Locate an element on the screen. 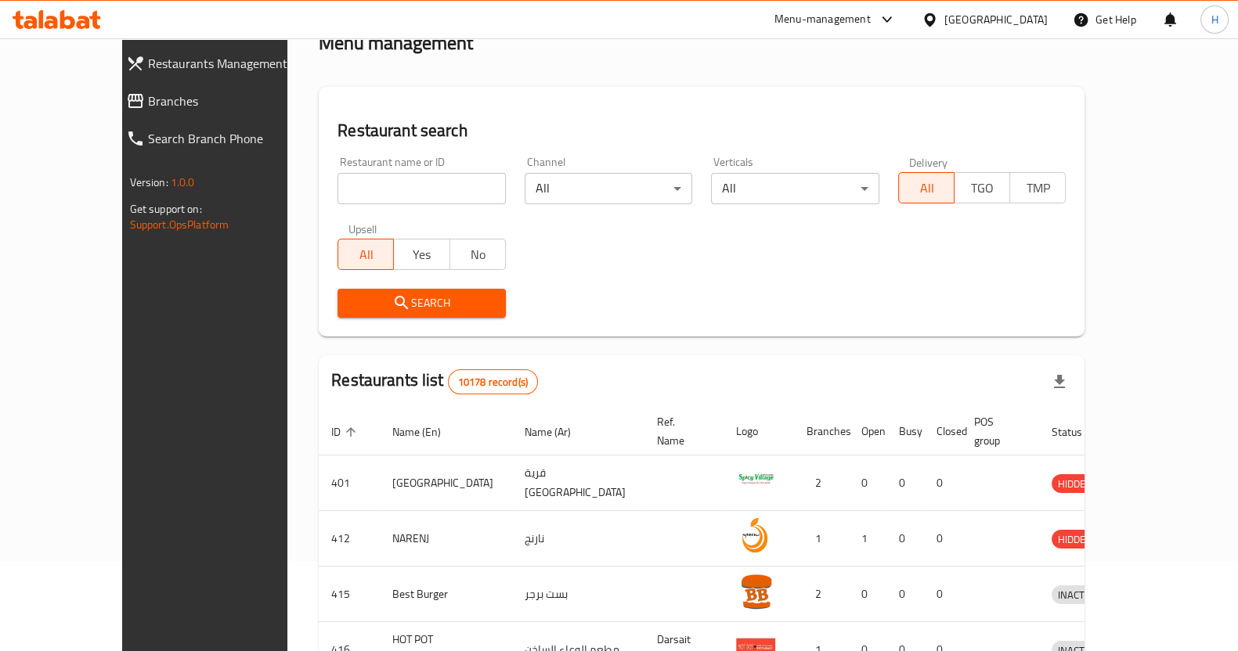 This screenshot has height=651, width=1238. th: Busy is located at coordinates (905, 431).